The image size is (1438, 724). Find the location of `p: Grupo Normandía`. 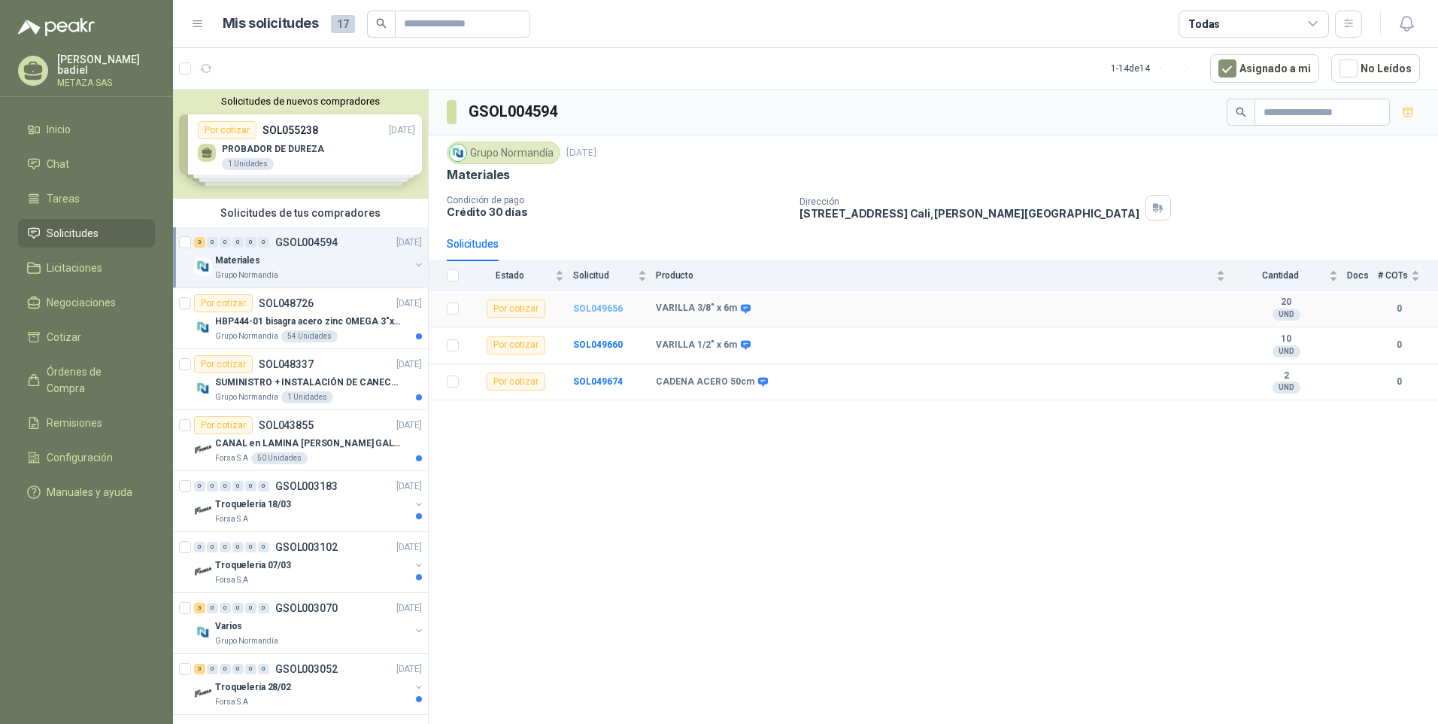

p: Grupo Normandía is located at coordinates (247, 397).